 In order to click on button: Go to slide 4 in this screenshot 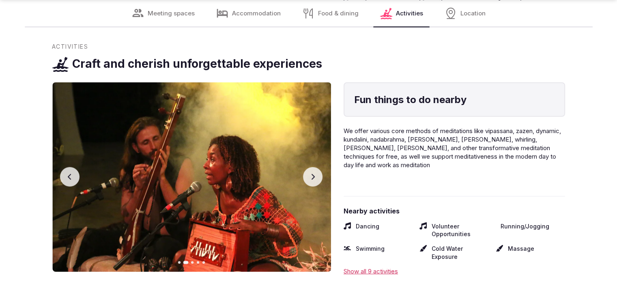, I will do `click(198, 263)`.